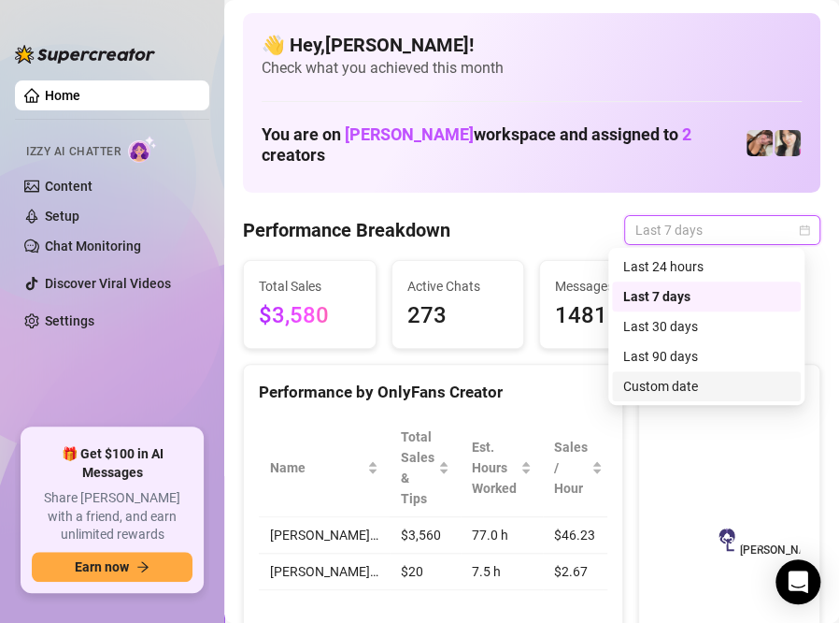 This screenshot has height=623, width=839. Describe the element at coordinates (73, 151) in the screenshot. I see `span: Izzy AI Chatter` at that location.